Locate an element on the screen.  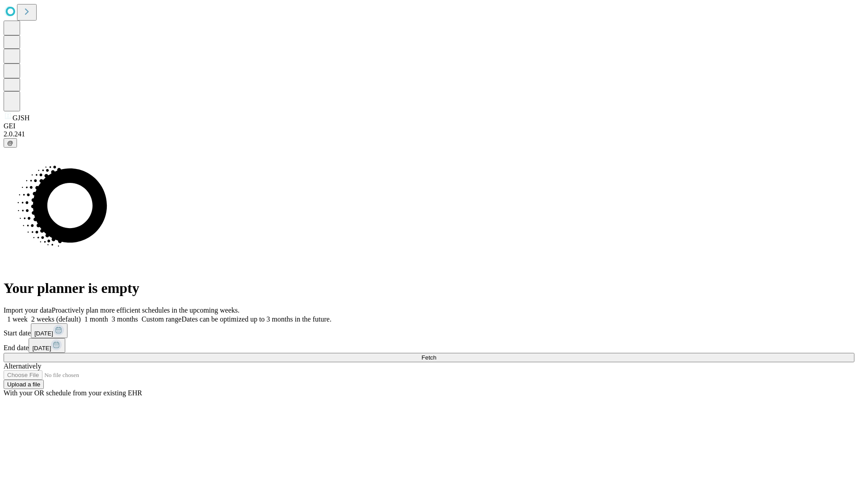
button: Upload a file is located at coordinates (24, 384).